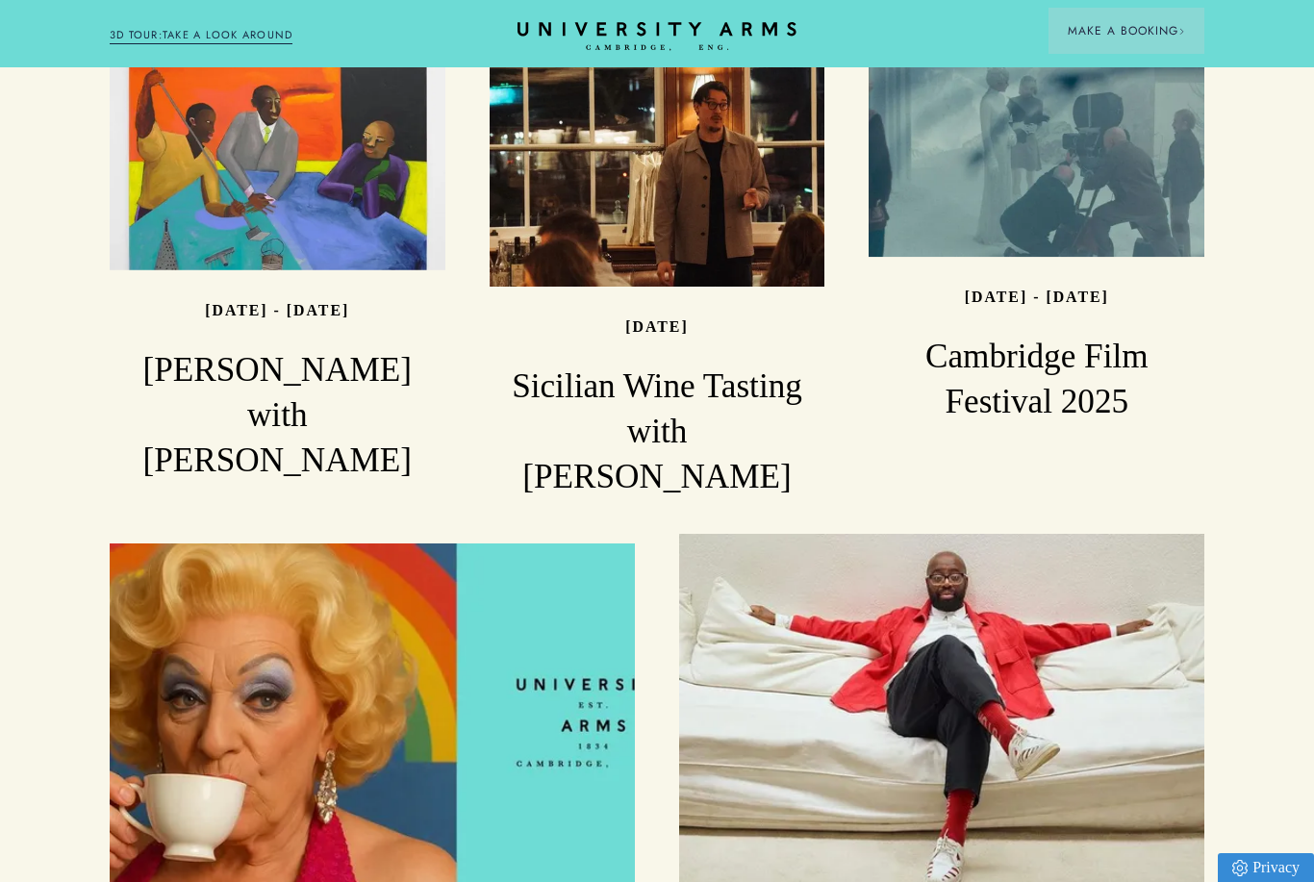 This screenshot has width=1314, height=882. I want to click on img: Arrow icon, so click(1181, 31).